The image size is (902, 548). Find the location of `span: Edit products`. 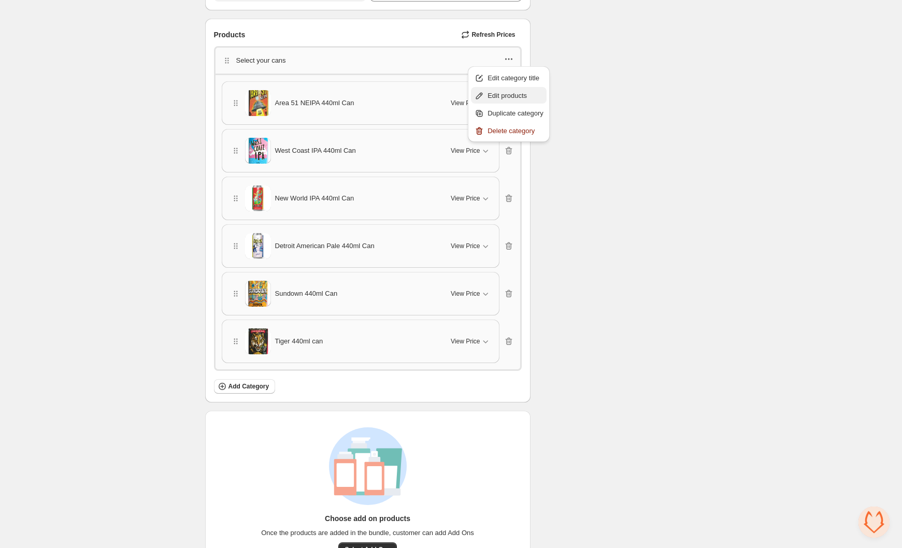

span: Edit products is located at coordinates (516, 96).